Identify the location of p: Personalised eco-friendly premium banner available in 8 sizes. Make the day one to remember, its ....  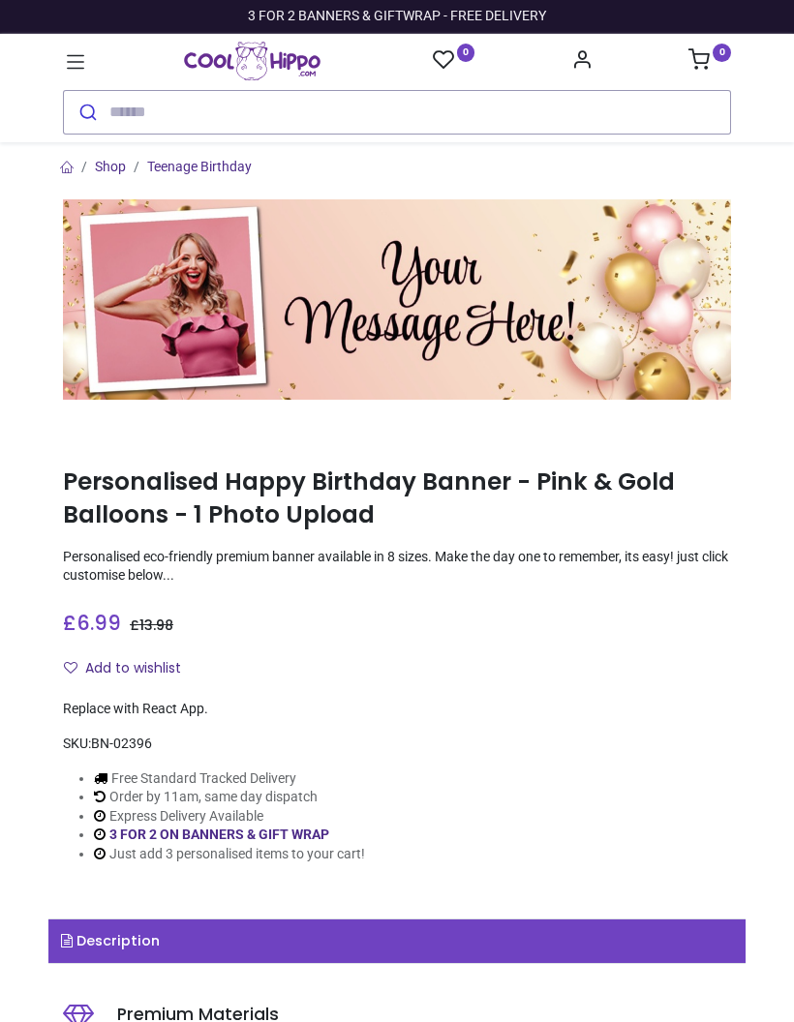
(397, 566).